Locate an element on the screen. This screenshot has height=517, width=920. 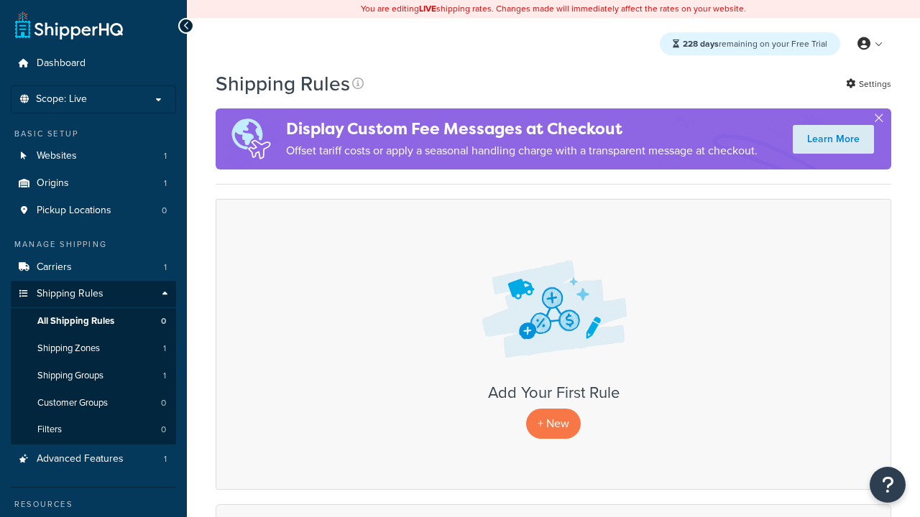
div: Resources is located at coordinates (93, 504).